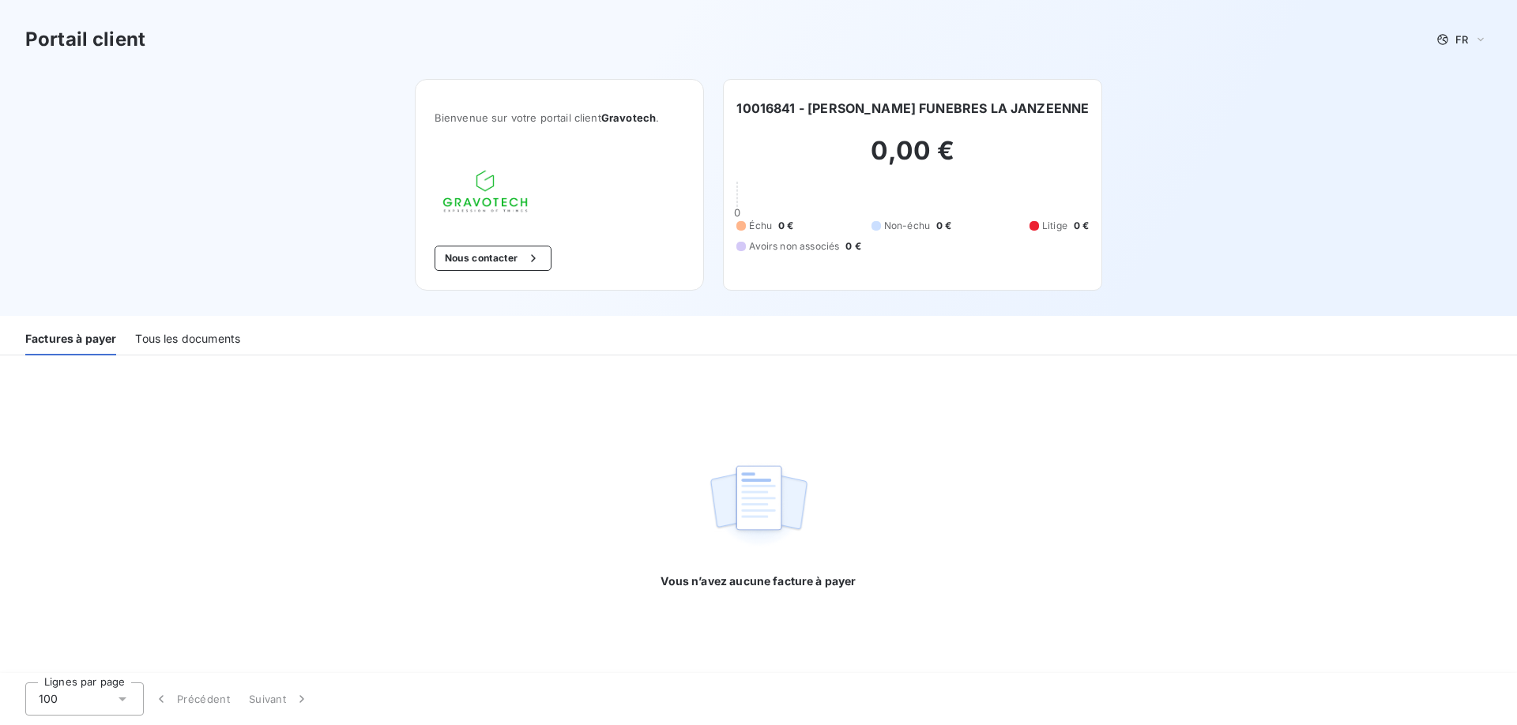 This screenshot has width=1517, height=725. I want to click on h3: Portail client, so click(85, 40).